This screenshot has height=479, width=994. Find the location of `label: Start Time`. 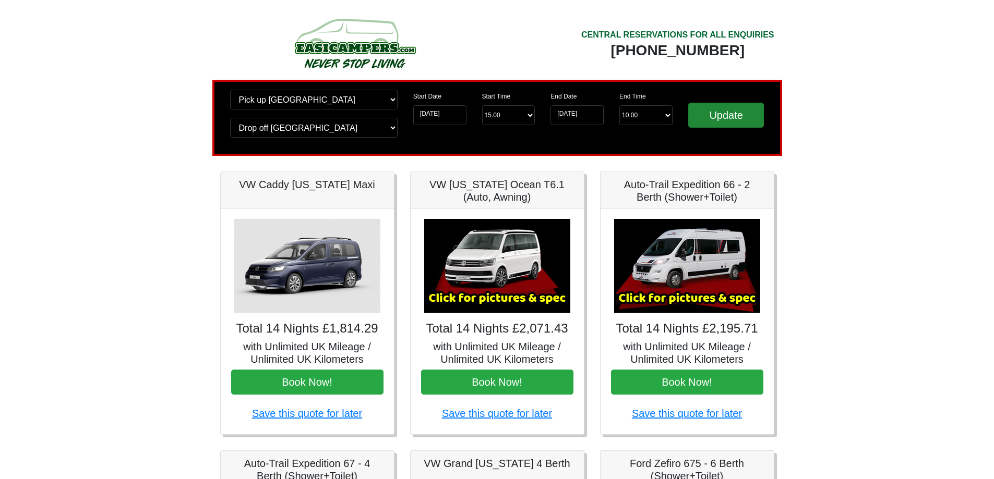

label: Start Time is located at coordinates (496, 97).